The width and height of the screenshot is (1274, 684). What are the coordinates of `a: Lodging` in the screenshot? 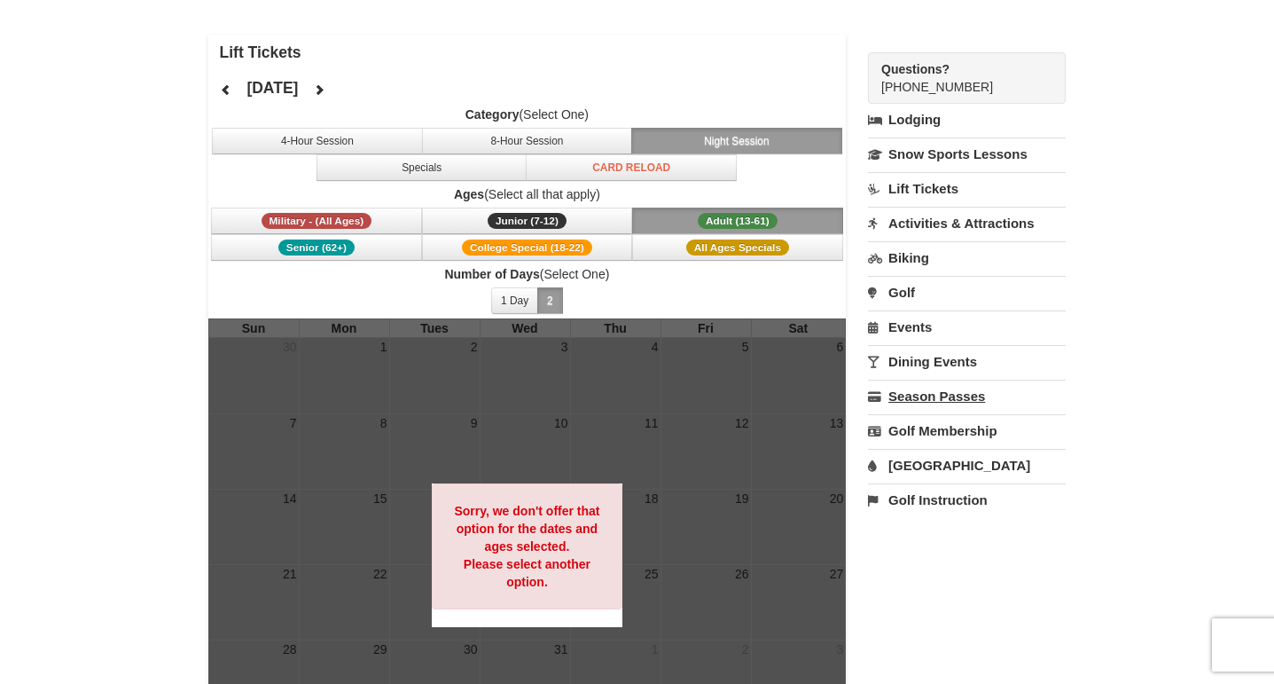 It's located at (966, 120).